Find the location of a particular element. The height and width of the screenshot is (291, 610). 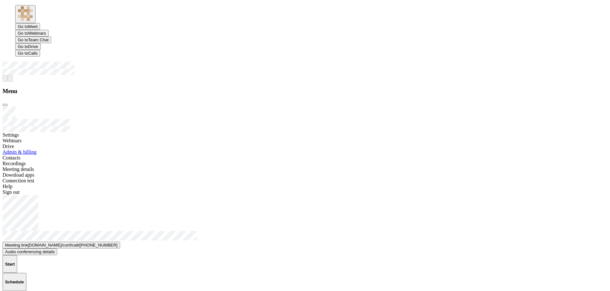

button: Audio conferencing details is located at coordinates (30, 251).